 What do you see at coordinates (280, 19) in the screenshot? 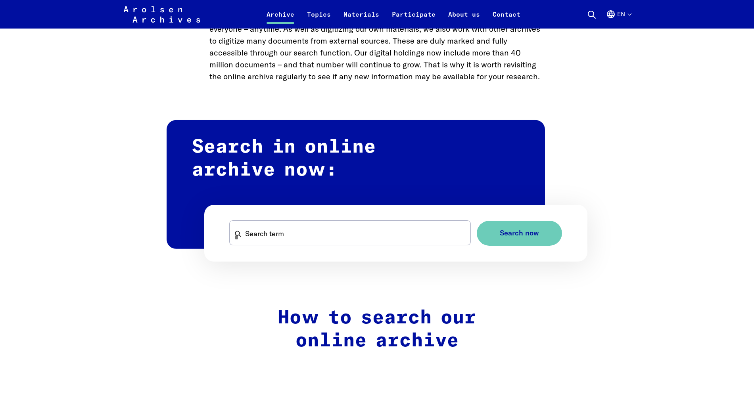
I see `a: Archive` at bounding box center [280, 19].